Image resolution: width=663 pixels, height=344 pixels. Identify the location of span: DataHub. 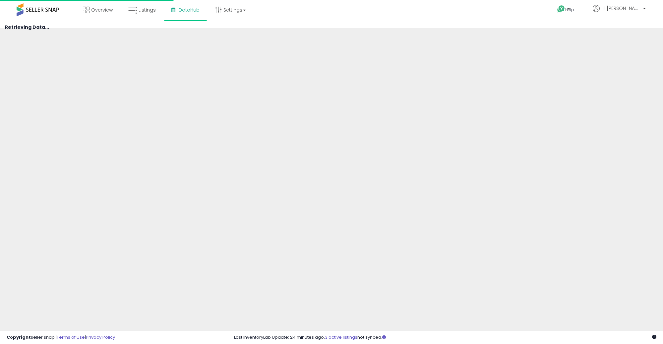
(189, 10).